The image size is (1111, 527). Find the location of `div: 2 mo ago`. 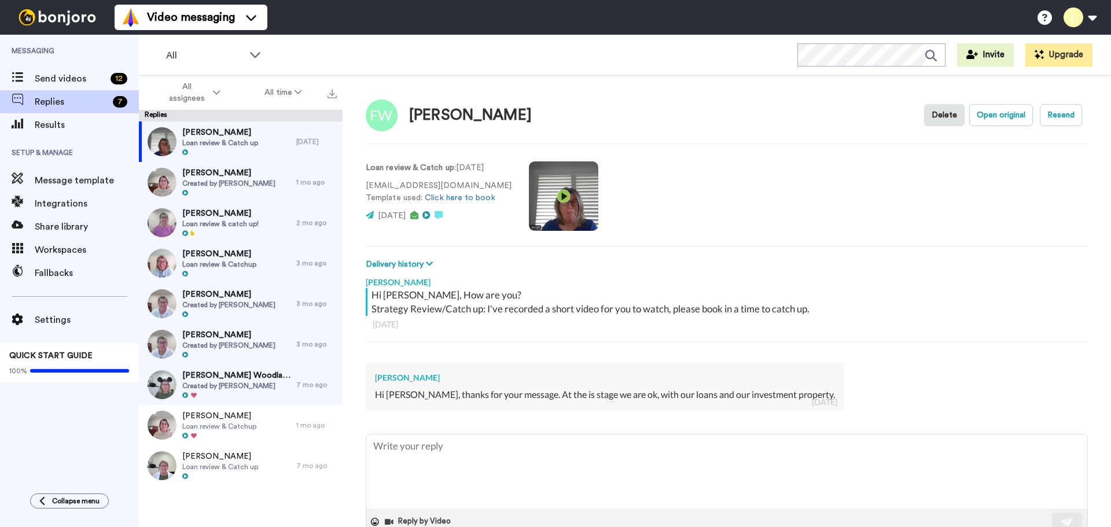

div: 2 mo ago is located at coordinates (317, 223).